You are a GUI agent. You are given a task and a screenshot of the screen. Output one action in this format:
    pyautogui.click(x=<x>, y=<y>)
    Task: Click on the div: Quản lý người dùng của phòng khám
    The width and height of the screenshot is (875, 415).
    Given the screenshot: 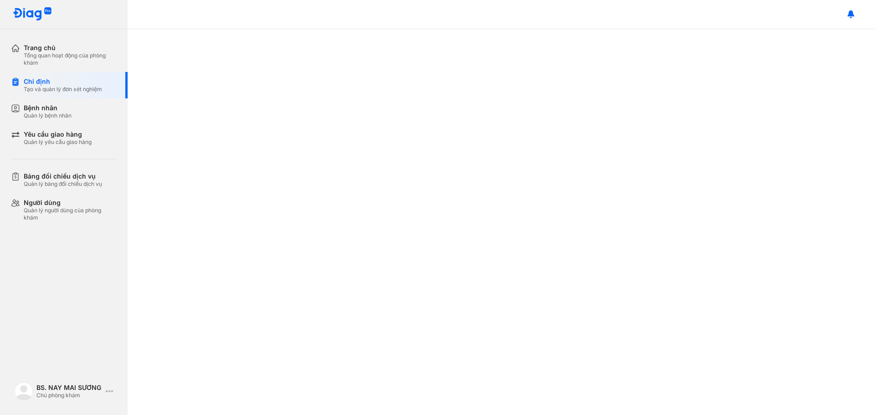 What is the action you would take?
    pyautogui.click(x=70, y=214)
    